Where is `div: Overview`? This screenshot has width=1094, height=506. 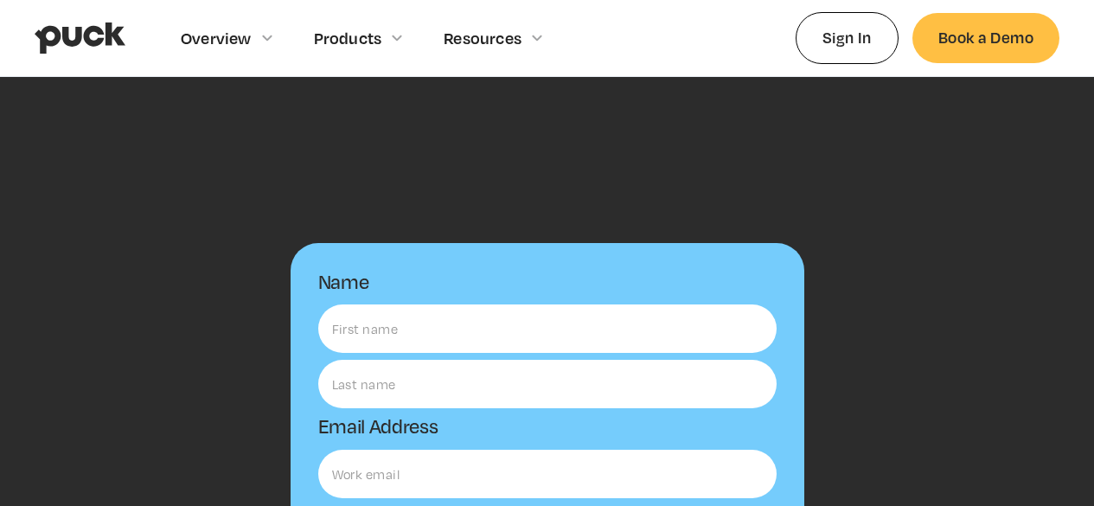
div: Overview is located at coordinates (216, 38).